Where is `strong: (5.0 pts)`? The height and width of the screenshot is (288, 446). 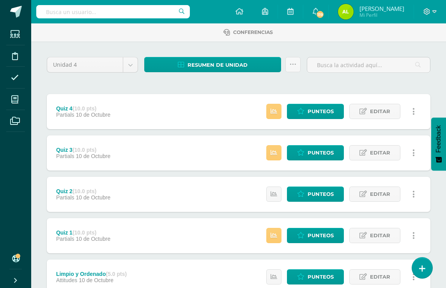
strong: (5.0 pts) is located at coordinates (116, 274).